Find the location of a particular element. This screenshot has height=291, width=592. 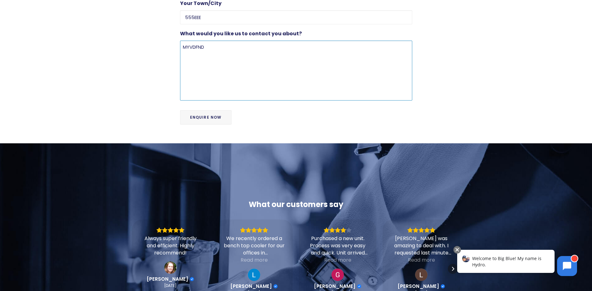

div: Previous is located at coordinates (139, 269).